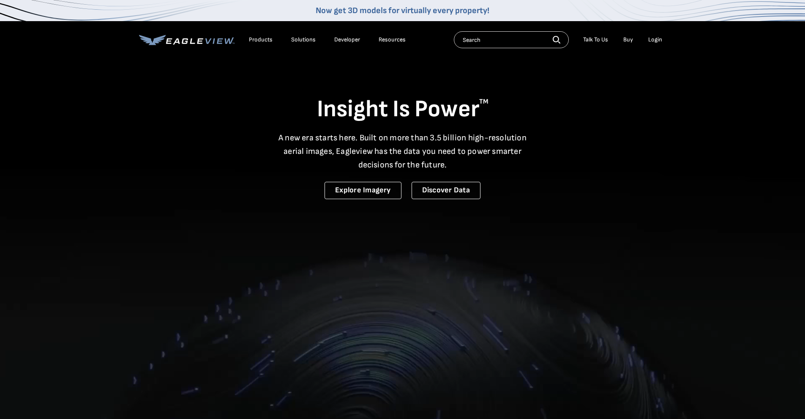  Describe the element at coordinates (655, 40) in the screenshot. I see `div: Login` at that location.